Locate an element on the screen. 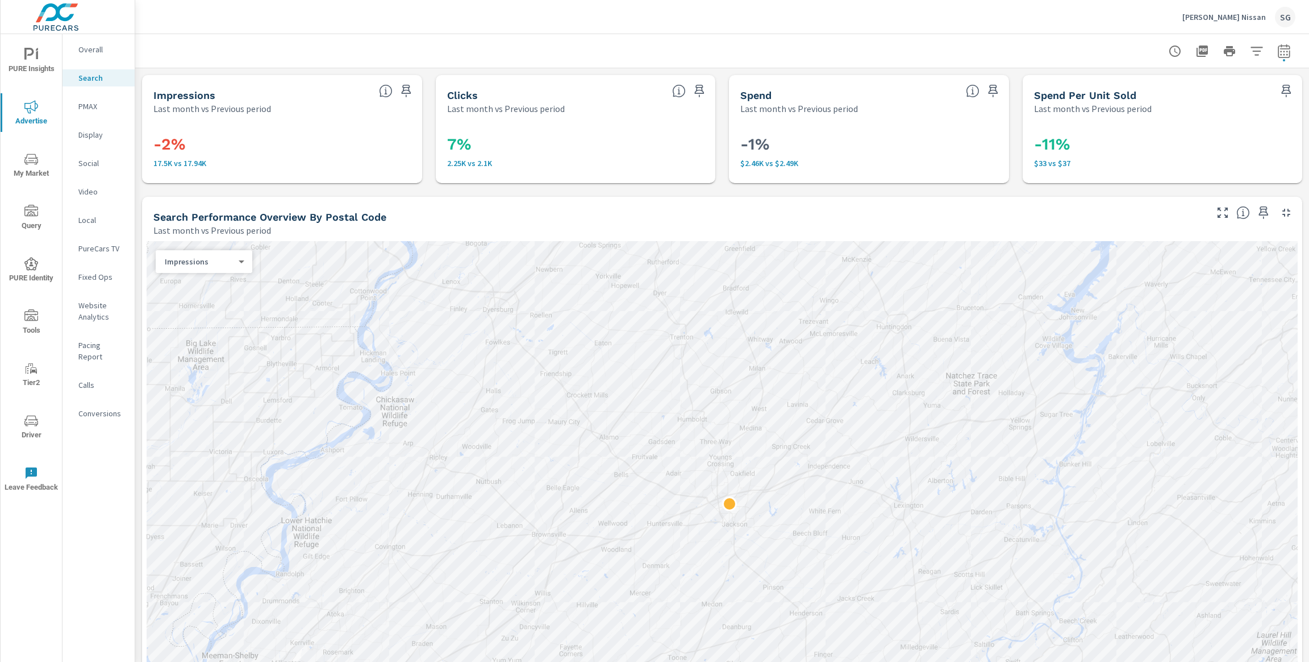  span: Advertise is located at coordinates (31, 114).